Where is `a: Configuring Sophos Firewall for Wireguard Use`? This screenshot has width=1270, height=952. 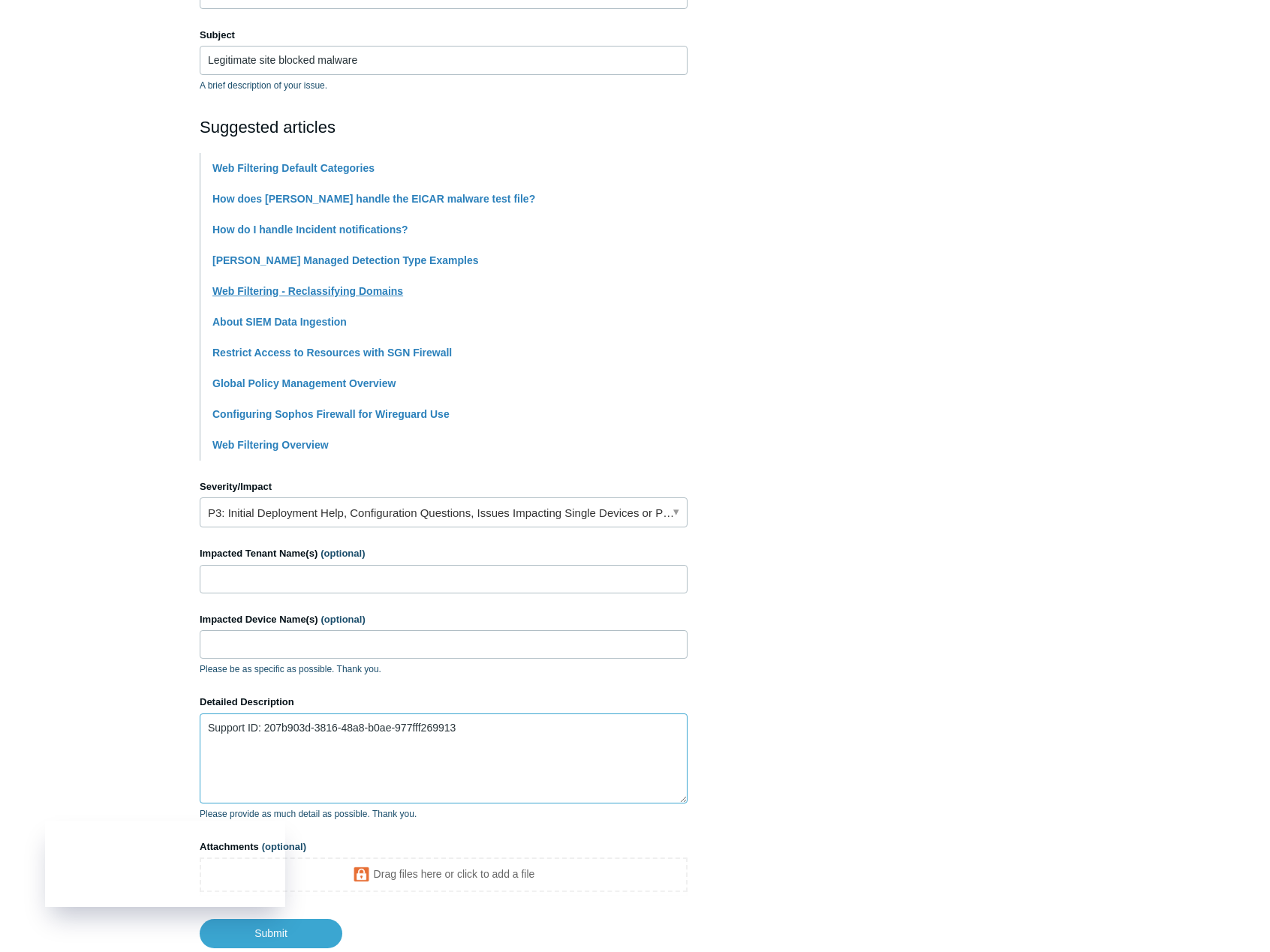 a: Configuring Sophos Firewall for Wireguard Use is located at coordinates (331, 414).